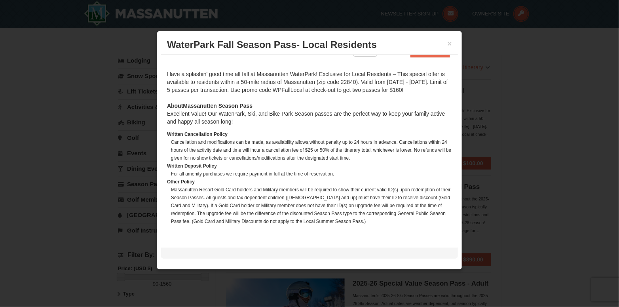  Describe the element at coordinates (310, 182) in the screenshot. I see `dt: Other Policy` at that location.